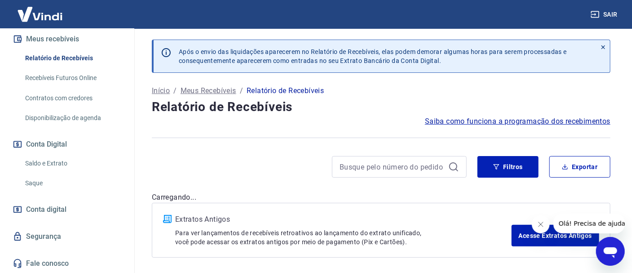  Describe the element at coordinates (392, 167) in the screenshot. I see `input: Busque pelo número do pedido` at that location.